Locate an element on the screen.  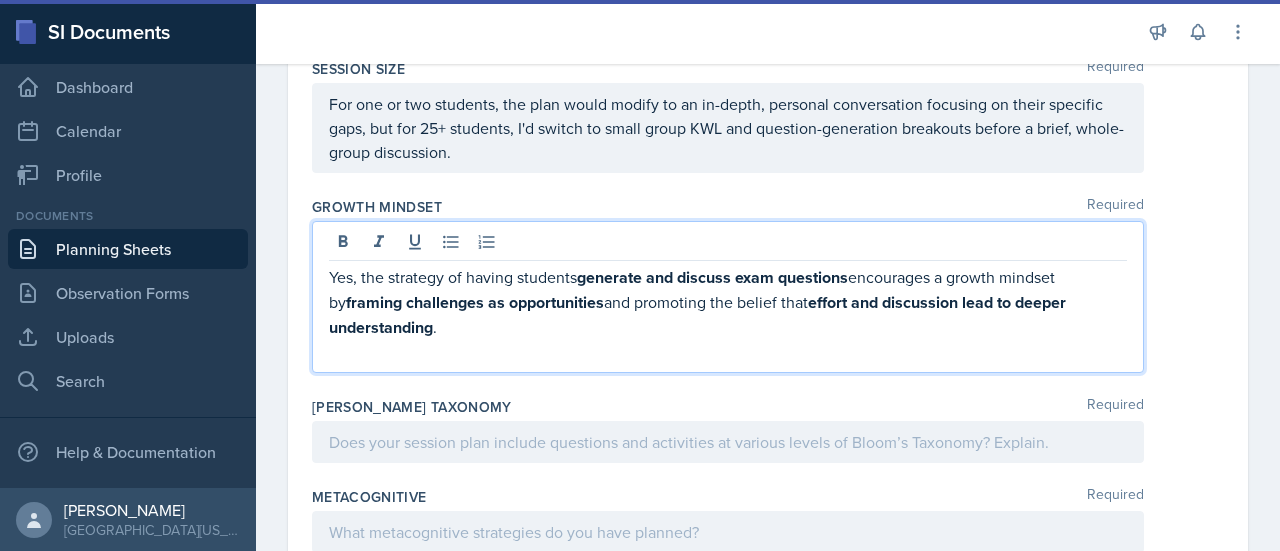
a: Dashboard is located at coordinates (128, 87).